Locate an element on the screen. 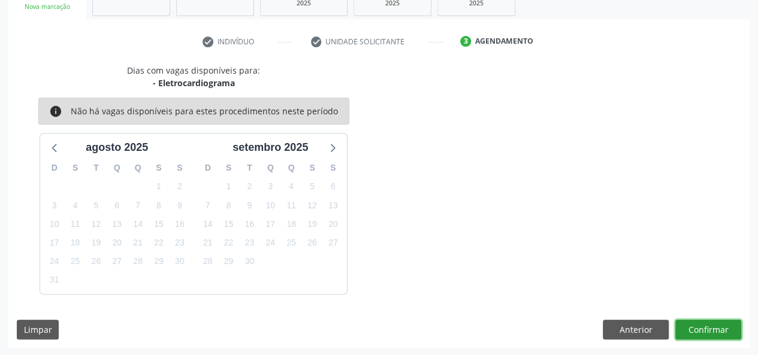  span: quinta-feira, 21 de agosto de 2025 is located at coordinates (138, 243).